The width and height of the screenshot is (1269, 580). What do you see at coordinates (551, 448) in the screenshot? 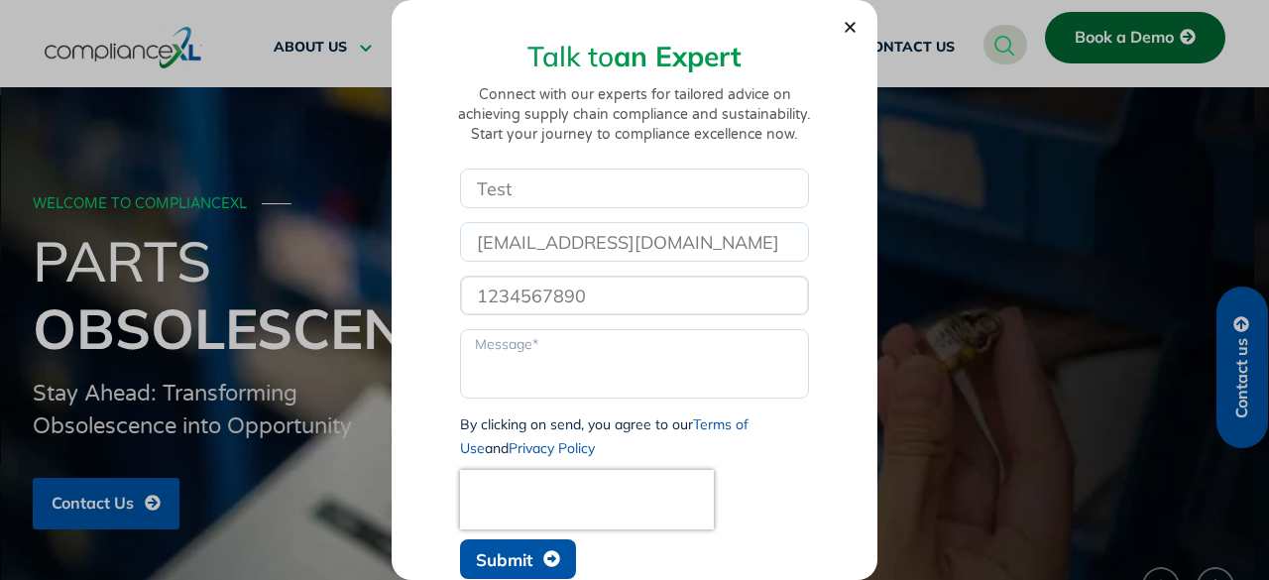
I see `a: Privacy Policy` at bounding box center [551, 448].